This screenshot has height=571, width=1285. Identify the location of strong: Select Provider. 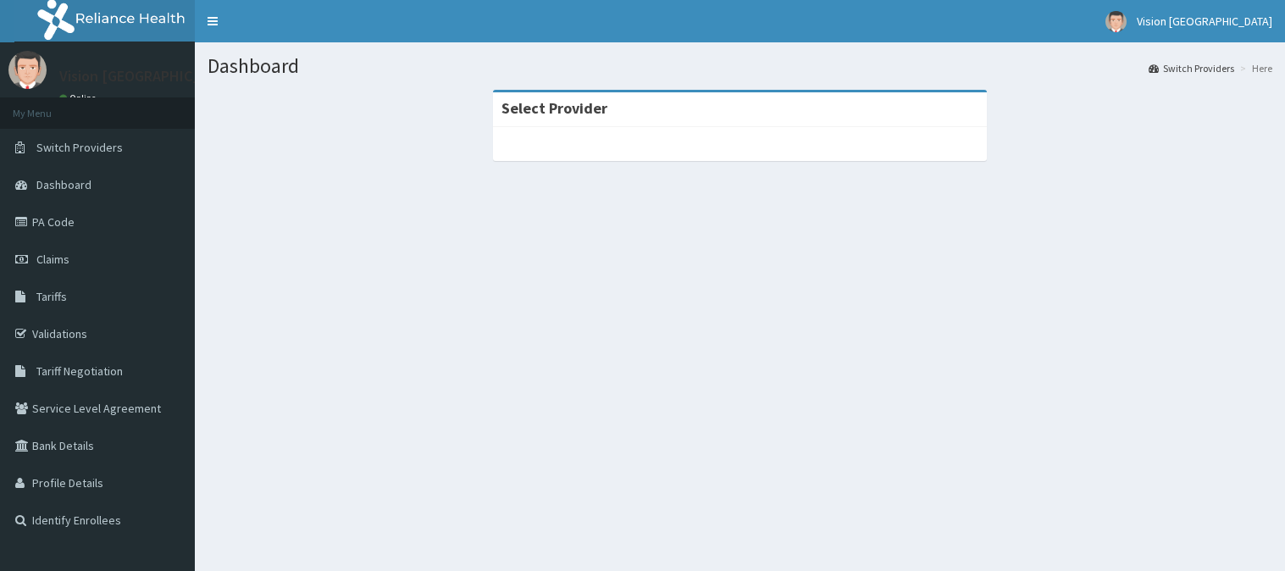
(554, 108).